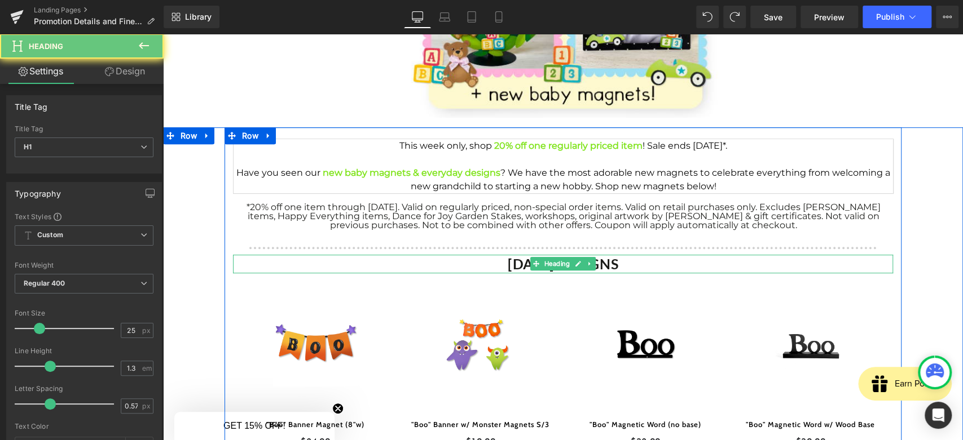 The width and height of the screenshot is (963, 440). Describe the element at coordinates (152, 408) in the screenshot. I see `span: $24.99` at that location.